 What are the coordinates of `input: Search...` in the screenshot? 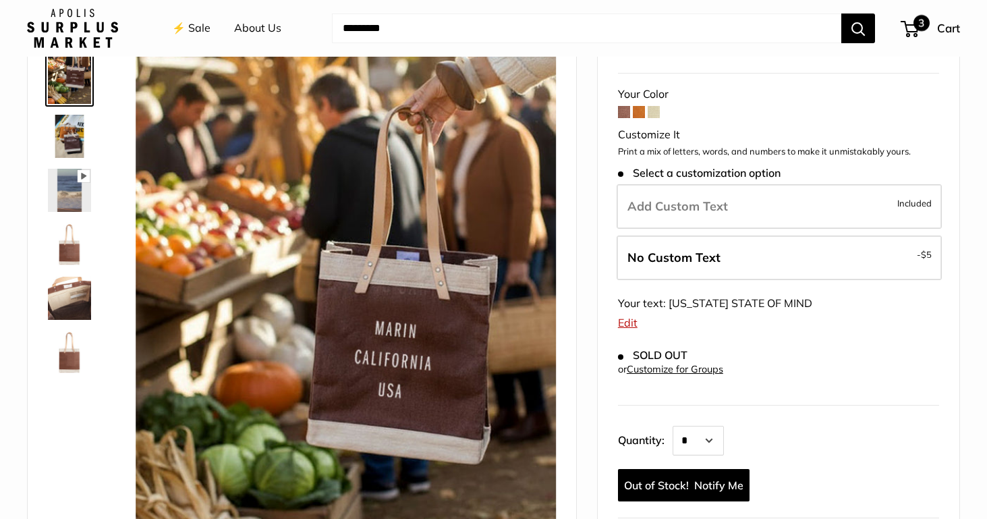 It's located at (586, 28).